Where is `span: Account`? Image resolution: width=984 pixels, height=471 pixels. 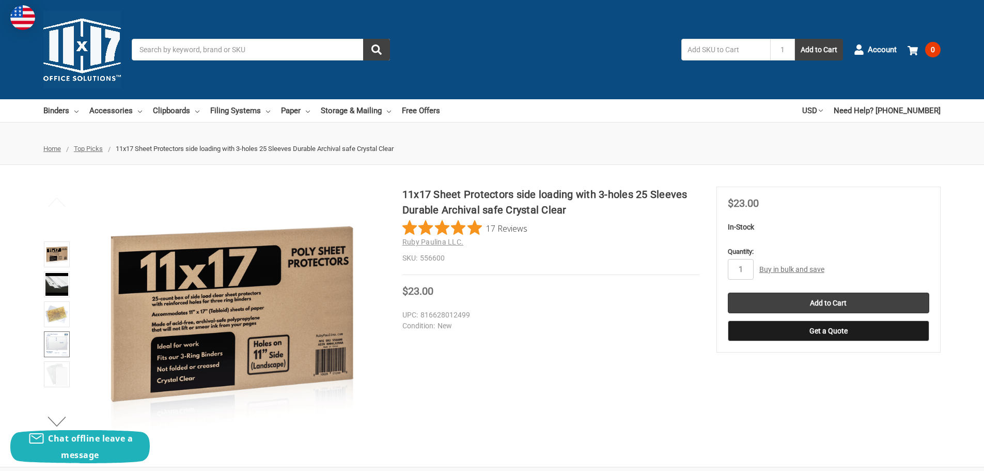
span: Account is located at coordinates (882, 50).